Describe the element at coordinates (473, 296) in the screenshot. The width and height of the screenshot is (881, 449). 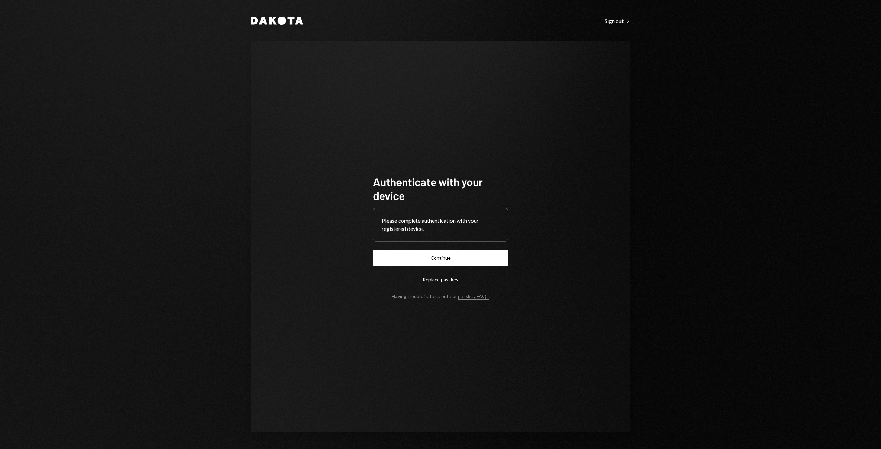
I see `a: passkey FAQs` at that location.